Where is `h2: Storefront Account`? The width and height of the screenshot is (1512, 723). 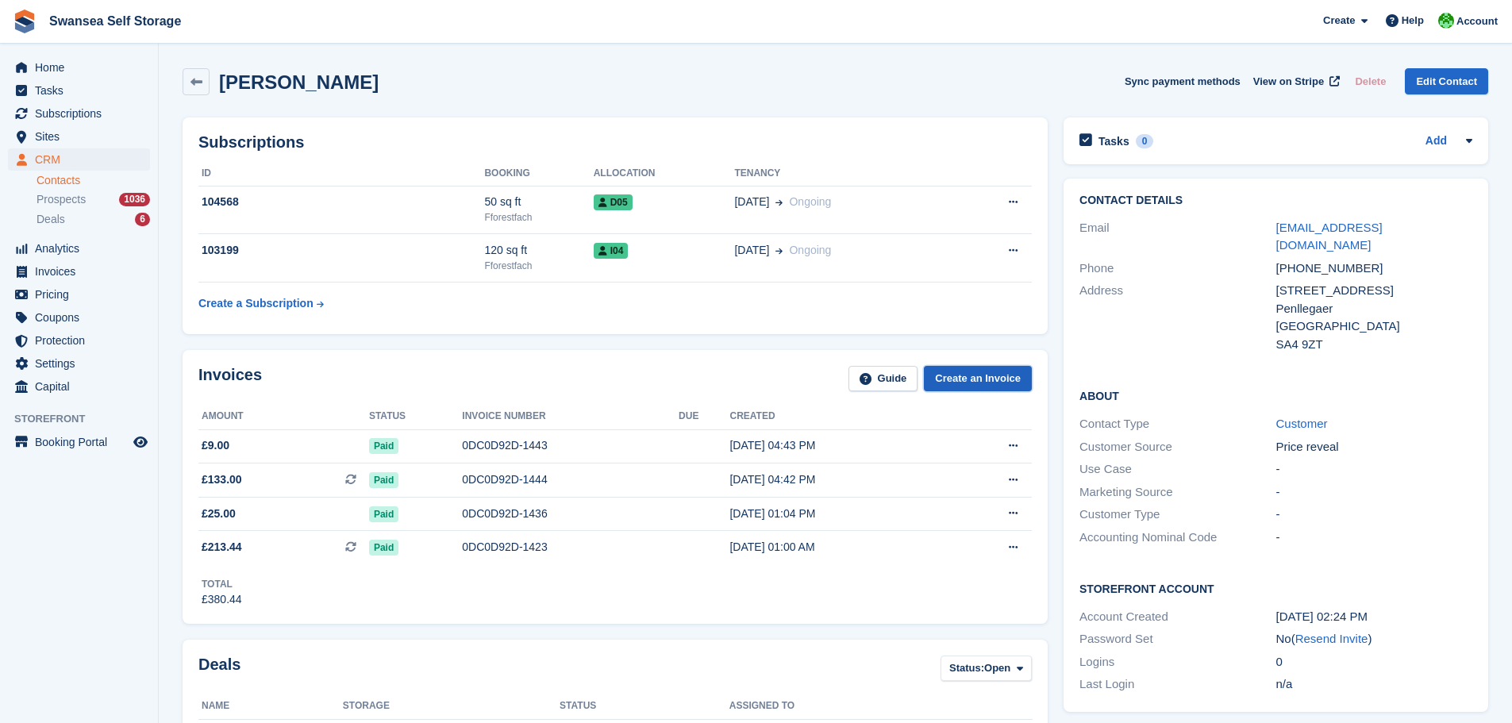 h2: Storefront Account is located at coordinates (1276, 588).